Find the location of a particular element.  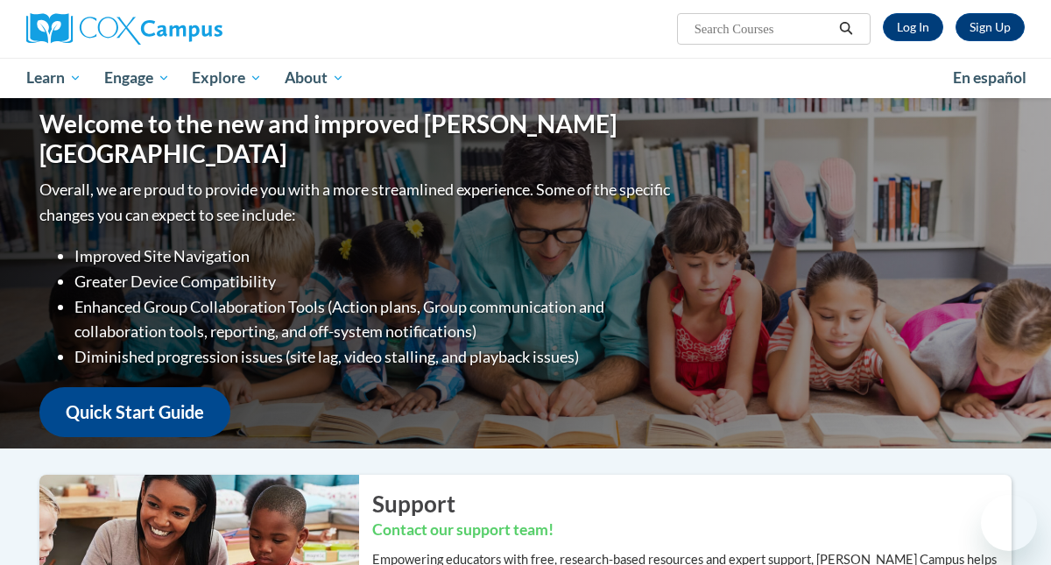

h2: Support is located at coordinates (692, 504).